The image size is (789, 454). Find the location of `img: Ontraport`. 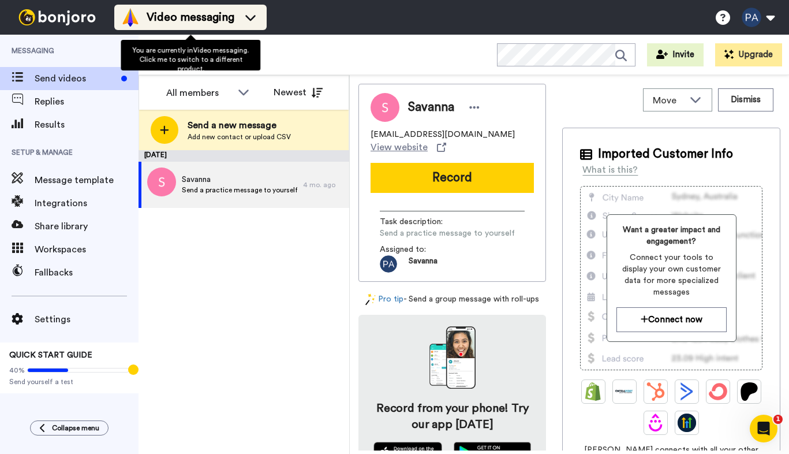

img: Ontraport is located at coordinates (625, 391).